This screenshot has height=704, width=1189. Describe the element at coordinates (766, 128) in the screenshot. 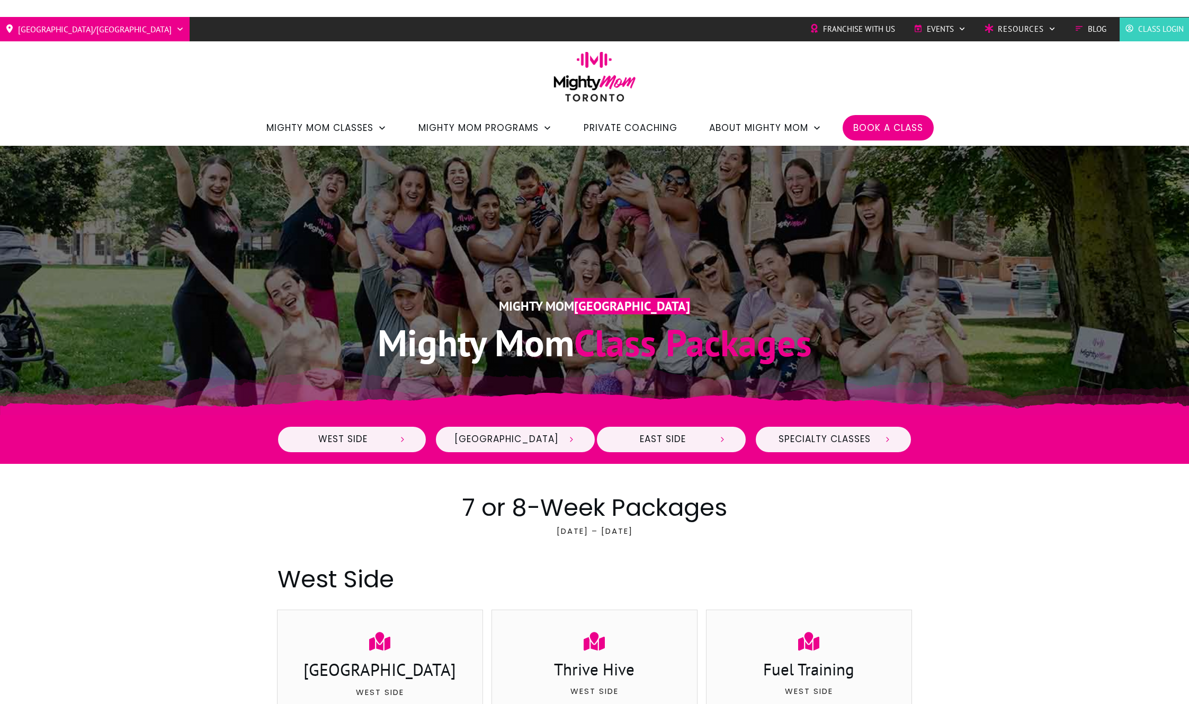

I see `a: About Mighty Mom` at that location.